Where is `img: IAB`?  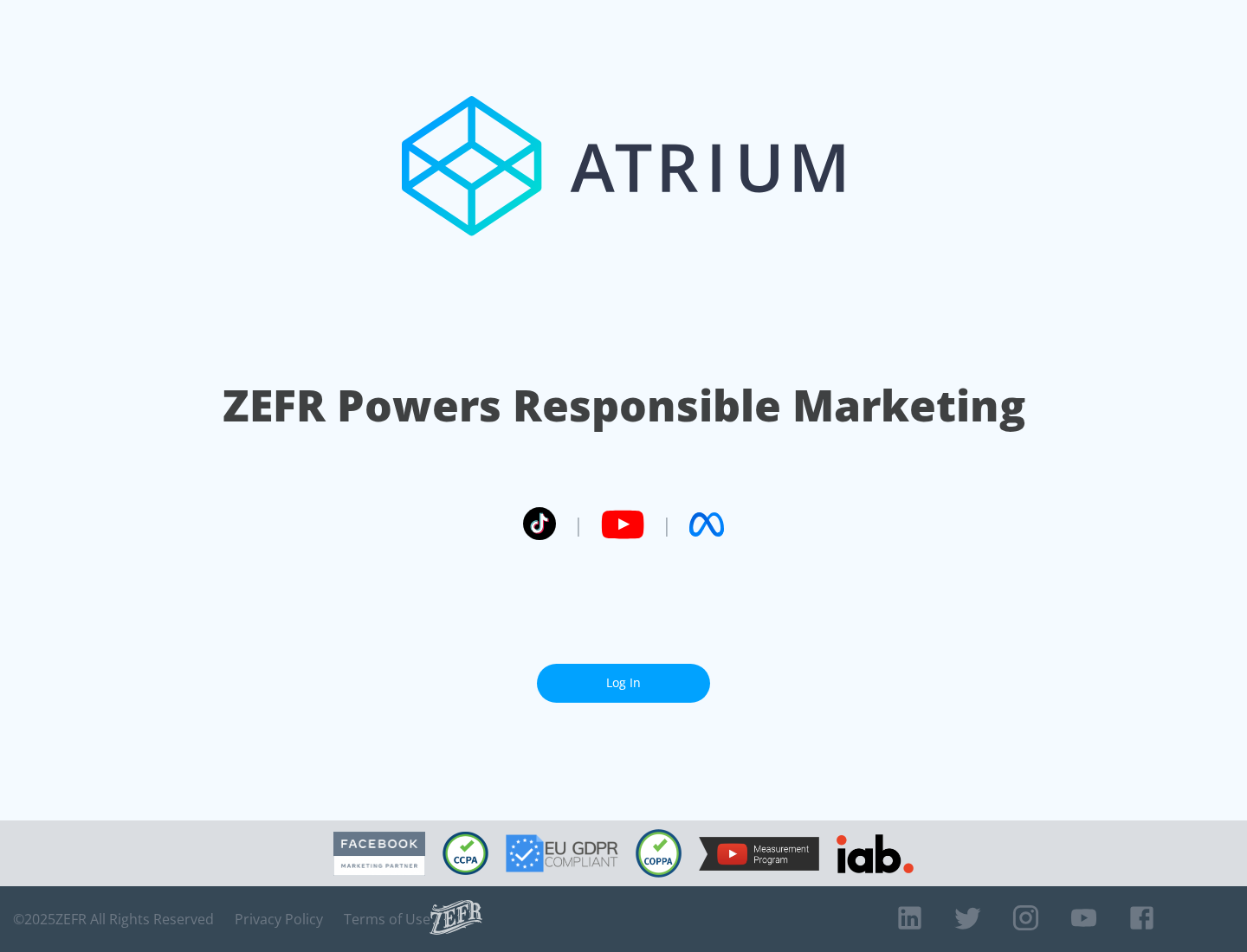
img: IAB is located at coordinates (875, 853).